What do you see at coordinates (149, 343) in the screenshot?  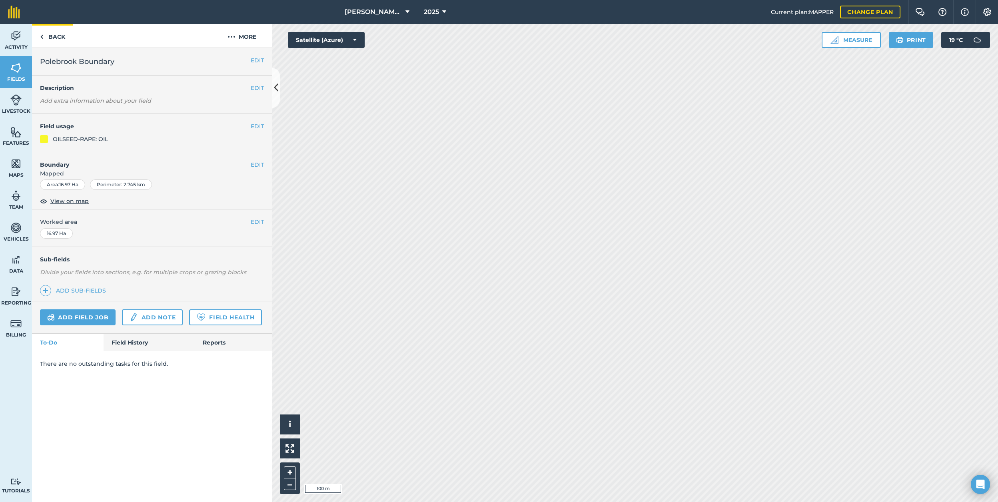 I see `a: Field History` at bounding box center [149, 343].